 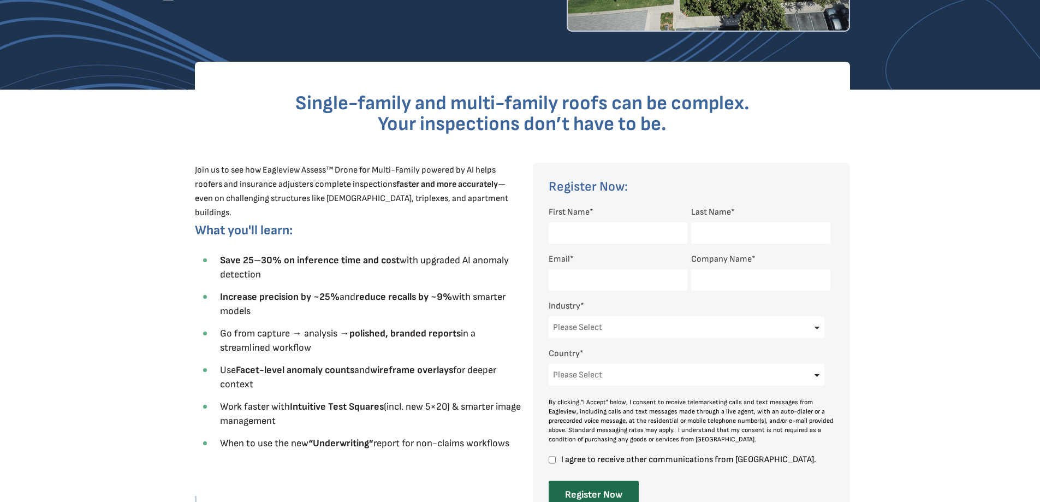 I want to click on strong: “Underwriting”, so click(x=341, y=443).